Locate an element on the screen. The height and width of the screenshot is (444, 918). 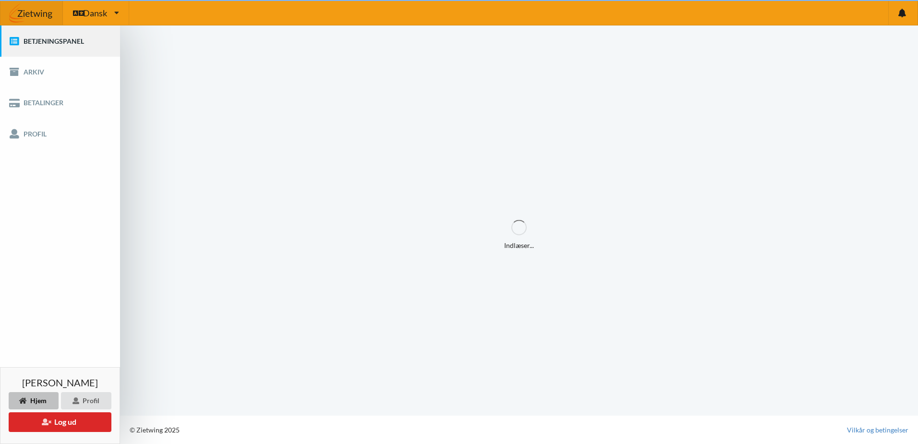
div: Hjem is located at coordinates (34, 400).